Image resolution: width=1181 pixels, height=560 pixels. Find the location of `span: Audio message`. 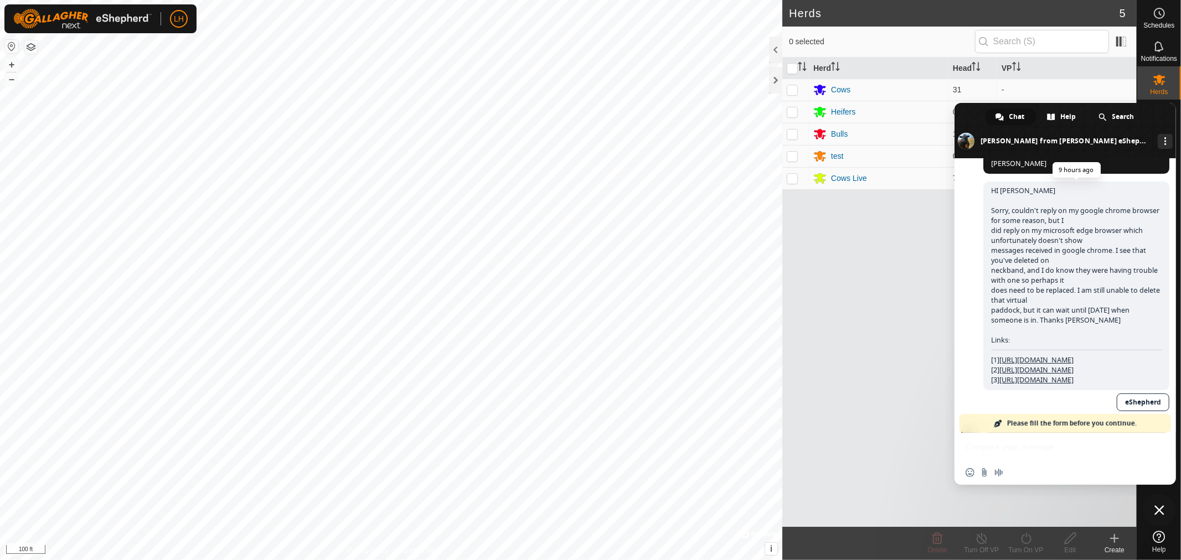

span: Audio message is located at coordinates (999, 473).